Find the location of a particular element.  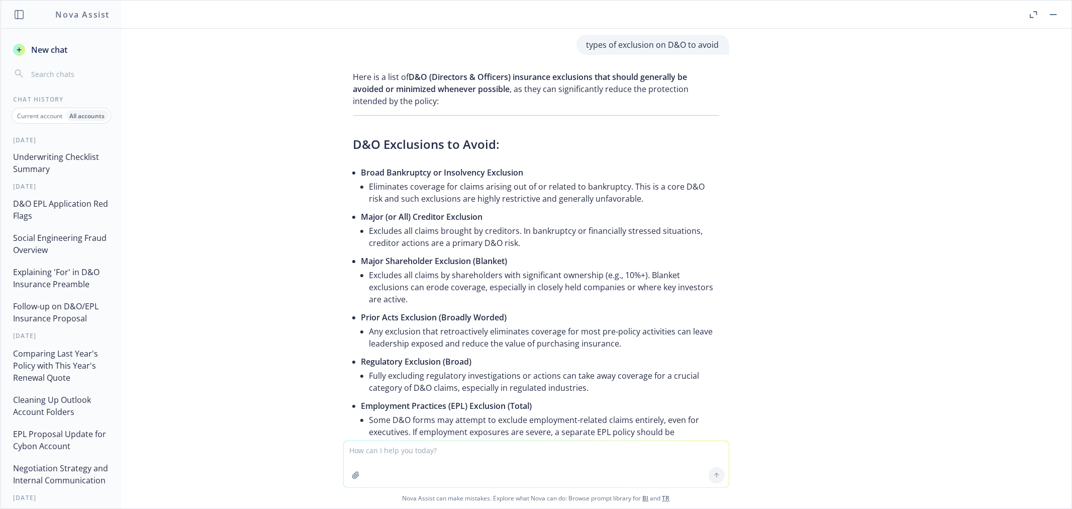

button: EPL Proposal Update for Cybon Account is located at coordinates (61, 440).